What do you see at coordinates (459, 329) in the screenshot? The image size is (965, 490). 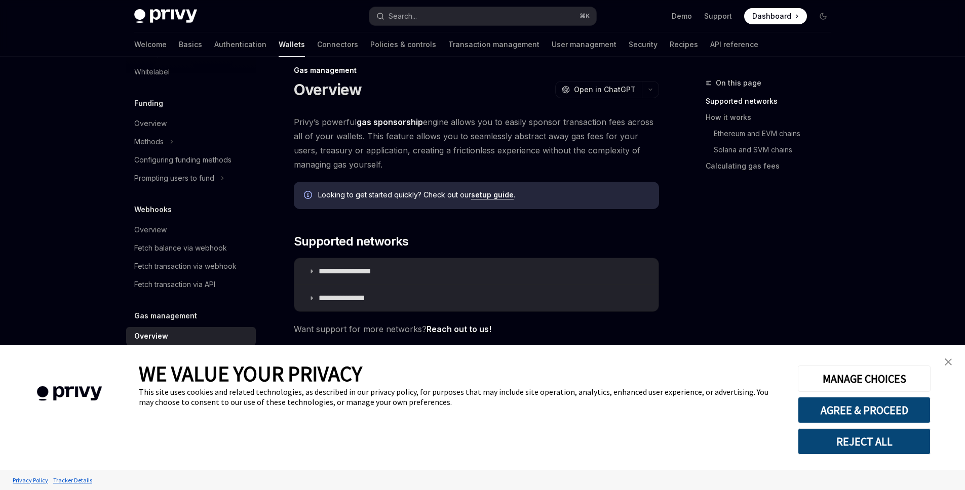 I see `a: Reach out to us!` at bounding box center [459, 329].